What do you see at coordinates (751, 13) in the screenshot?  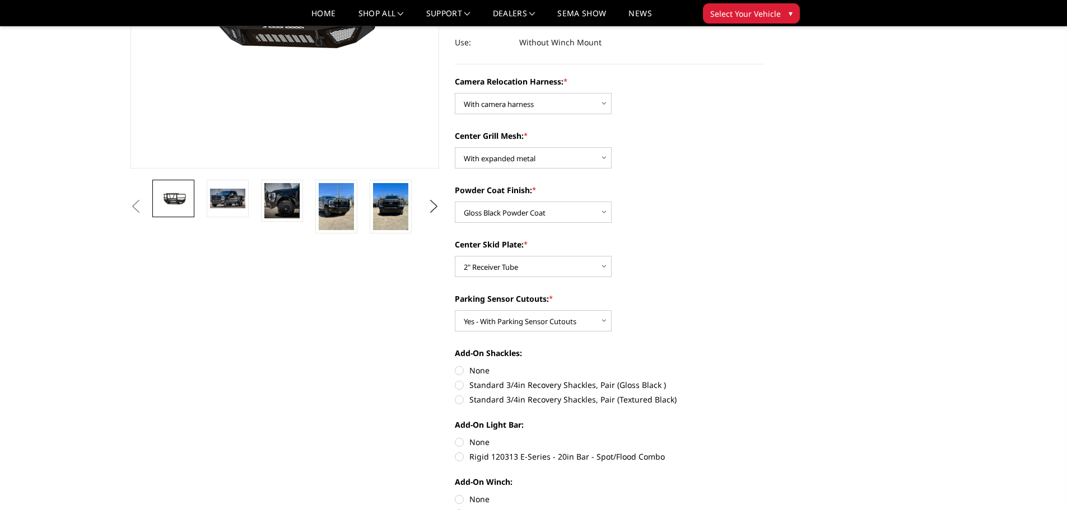 I see `button: Select Your Vehicle` at bounding box center [751, 13].